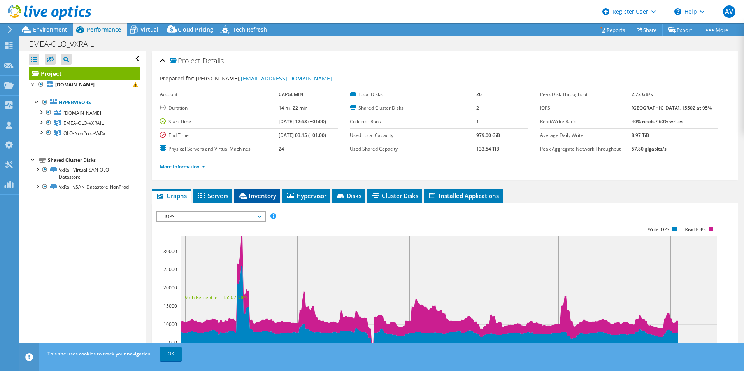  What do you see at coordinates (281, 149) in the screenshot?
I see `b: 24` at bounding box center [281, 149].